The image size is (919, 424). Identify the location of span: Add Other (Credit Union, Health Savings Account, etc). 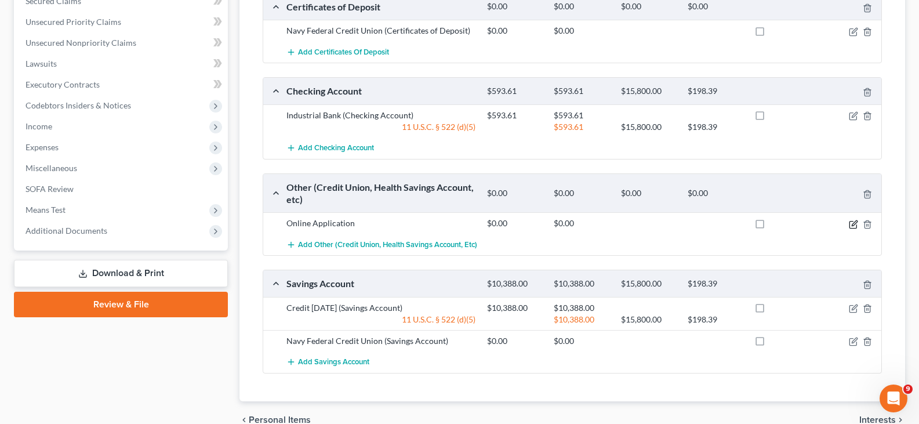
(387, 245).